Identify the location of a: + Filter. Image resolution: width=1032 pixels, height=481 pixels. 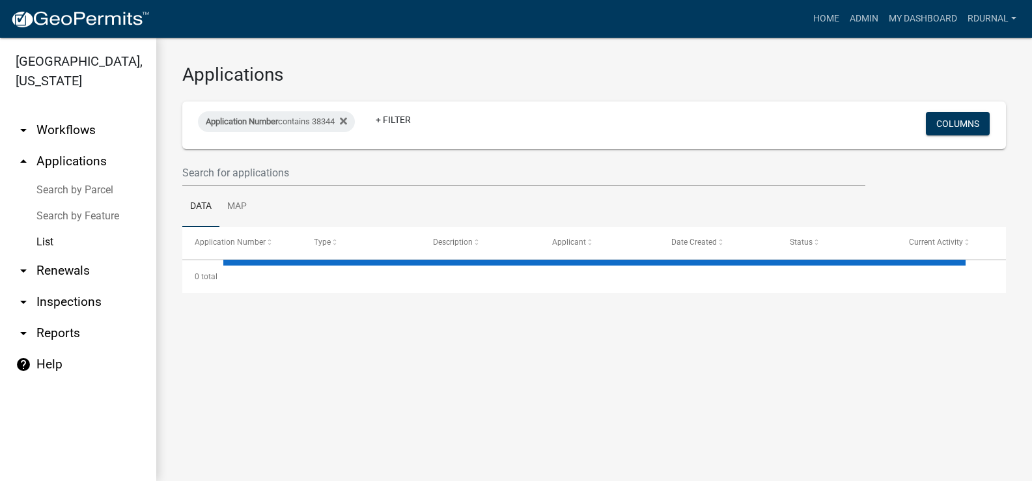
(393, 120).